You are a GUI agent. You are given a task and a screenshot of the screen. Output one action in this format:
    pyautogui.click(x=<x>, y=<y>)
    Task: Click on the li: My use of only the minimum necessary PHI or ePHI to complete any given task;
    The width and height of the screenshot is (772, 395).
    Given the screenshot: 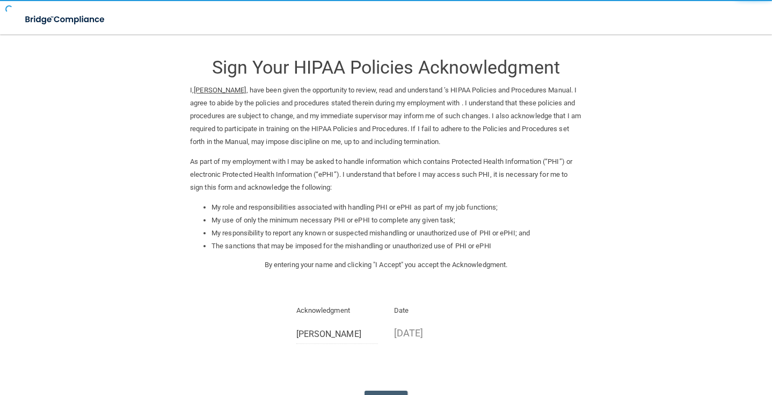 What is the action you would take?
    pyautogui.click(x=397, y=220)
    